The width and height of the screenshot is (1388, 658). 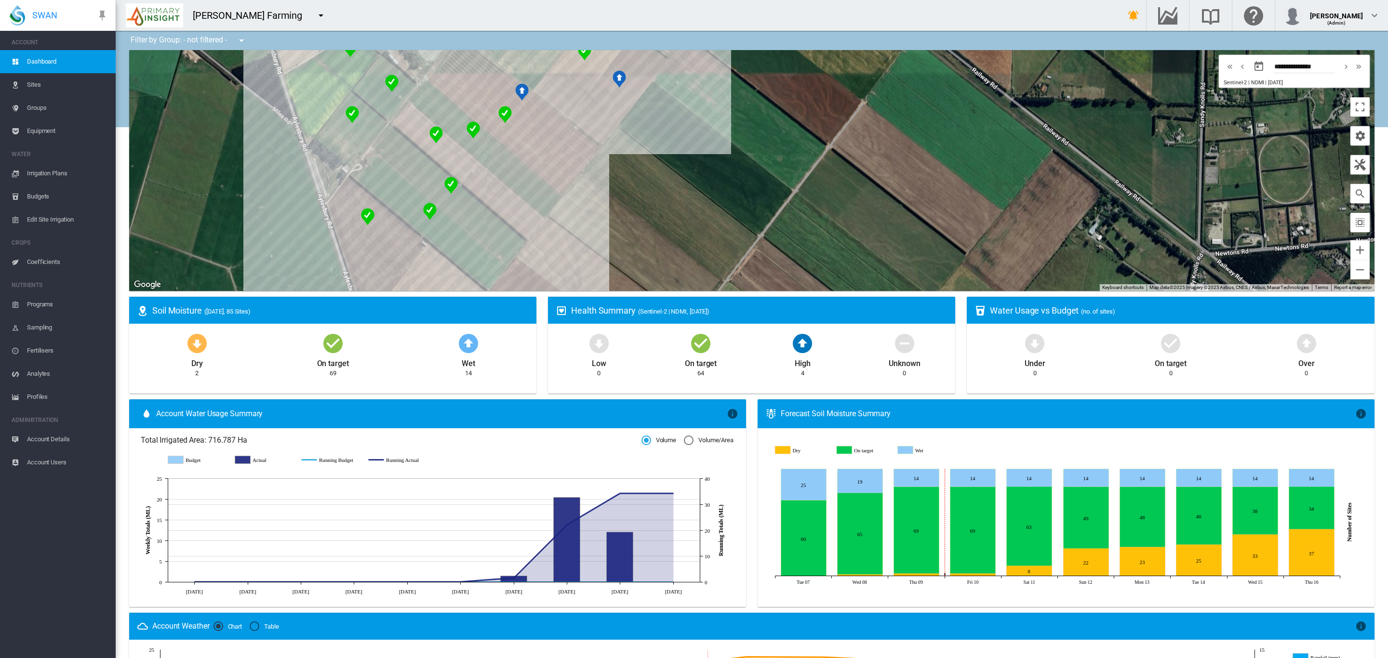 I want to click on circle: Running Budget 18 Sept 0, so click(x=514, y=582).